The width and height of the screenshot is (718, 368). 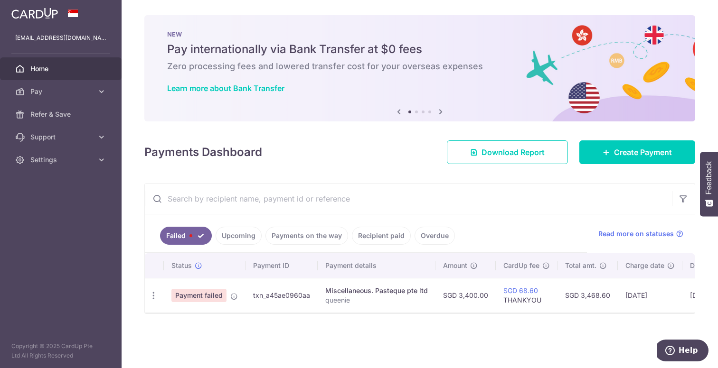 I want to click on span: Charge date, so click(x=645, y=266).